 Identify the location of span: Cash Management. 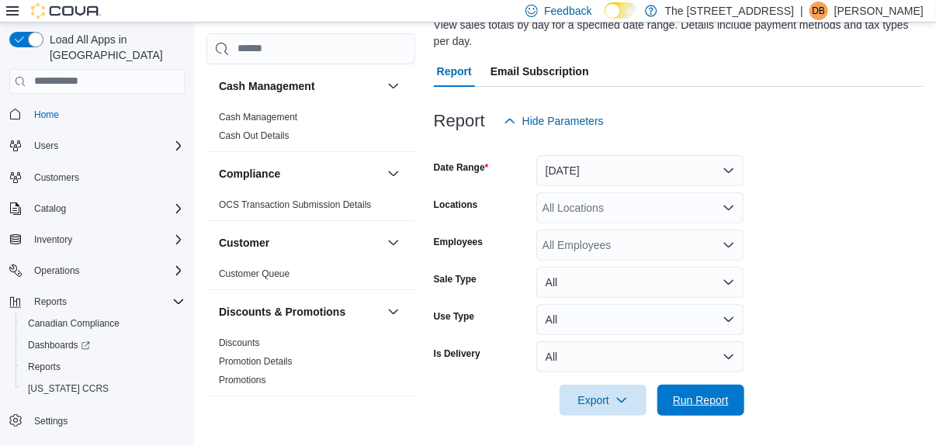
(258, 116).